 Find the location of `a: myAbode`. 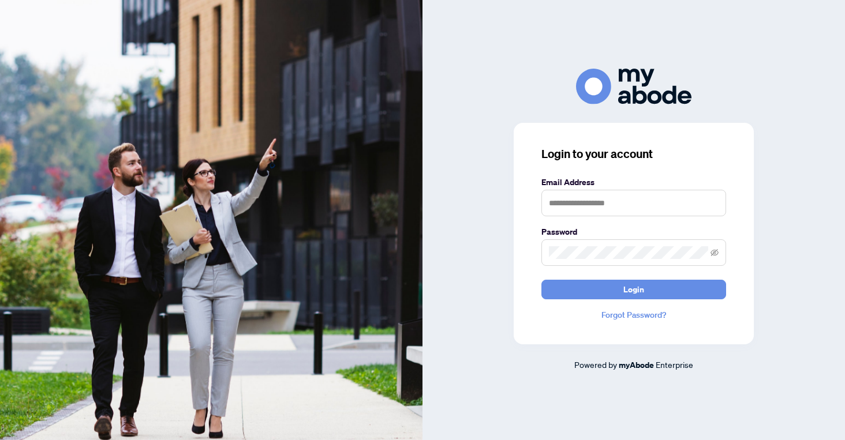

a: myAbode is located at coordinates (636, 365).